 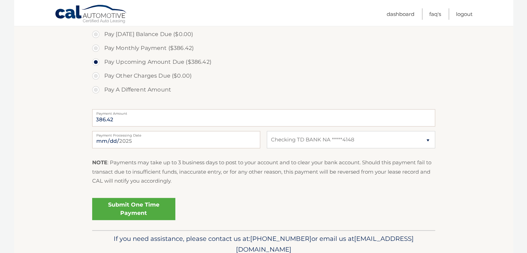 I want to click on label: Pay Monthly Payment ($386.42), so click(x=264, y=48).